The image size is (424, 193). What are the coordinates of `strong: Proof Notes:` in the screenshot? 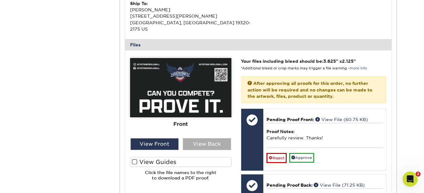 It's located at (280, 132).